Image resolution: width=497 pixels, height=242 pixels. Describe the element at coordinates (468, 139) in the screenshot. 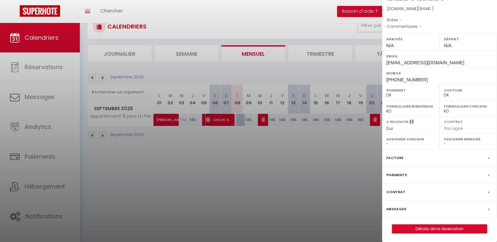

I see `label: Assigner Menage` at that location.